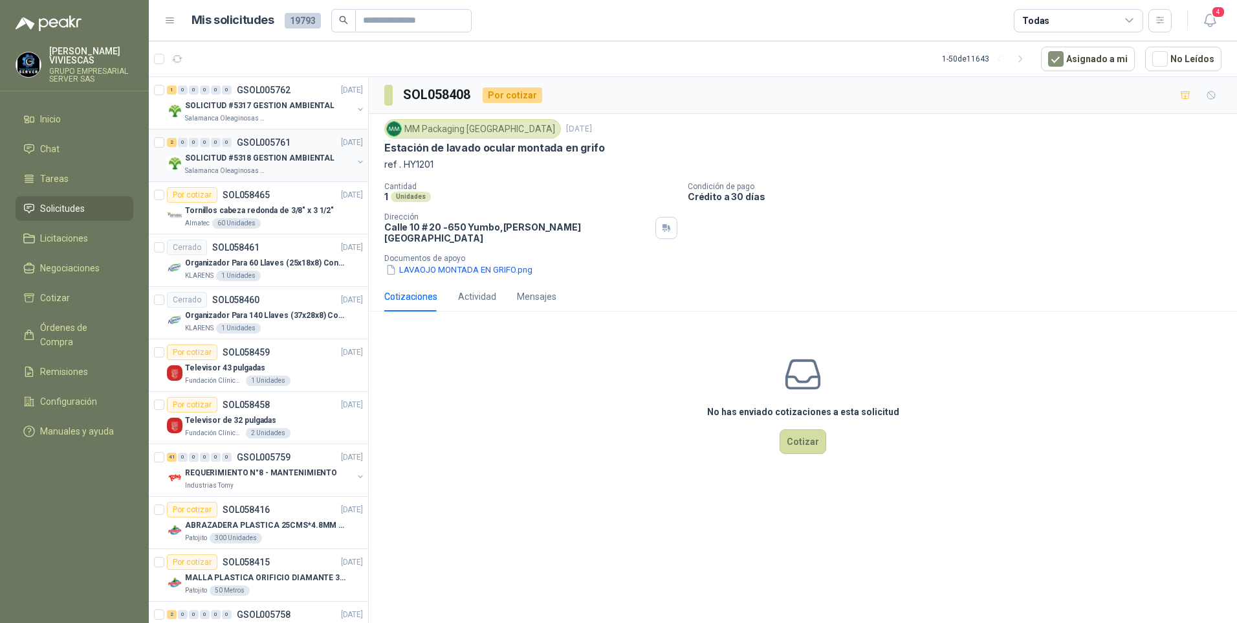 This screenshot has width=1237, height=623. Describe the element at coordinates (536, 296) in the screenshot. I see `div: Mensajes` at that location.